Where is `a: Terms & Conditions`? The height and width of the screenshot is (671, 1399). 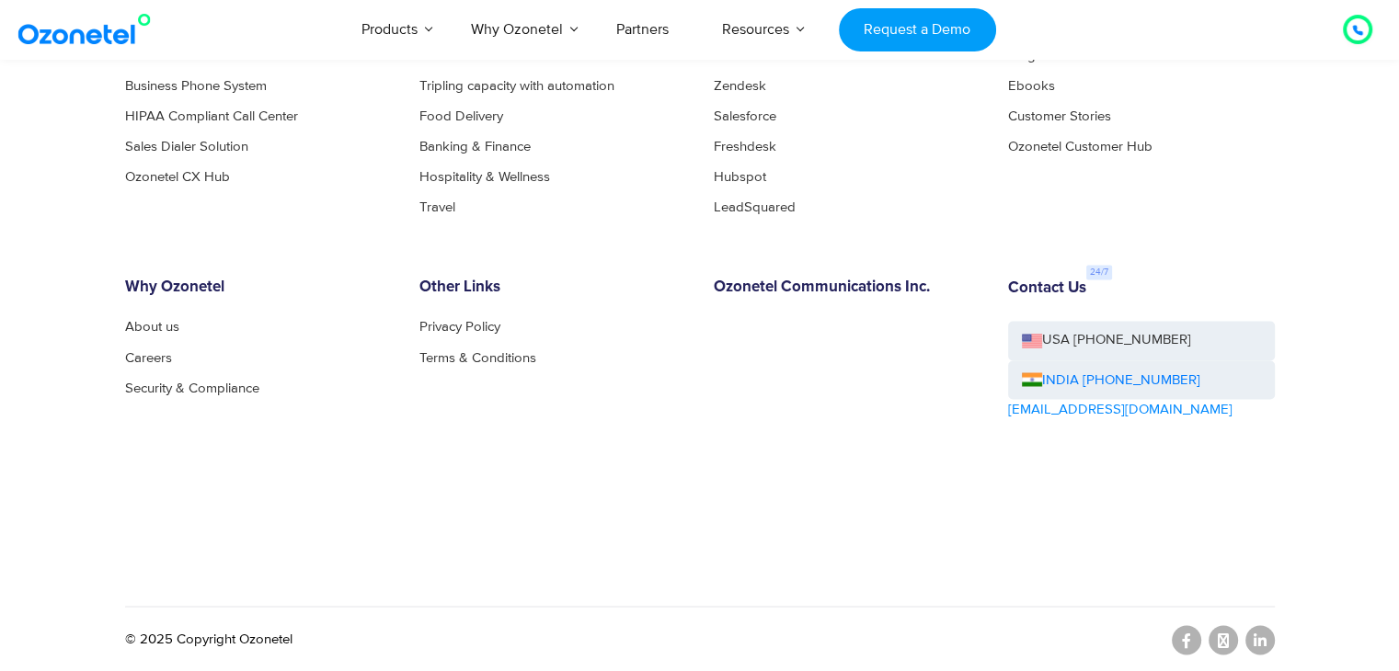 a: Terms & Conditions is located at coordinates (477, 357).